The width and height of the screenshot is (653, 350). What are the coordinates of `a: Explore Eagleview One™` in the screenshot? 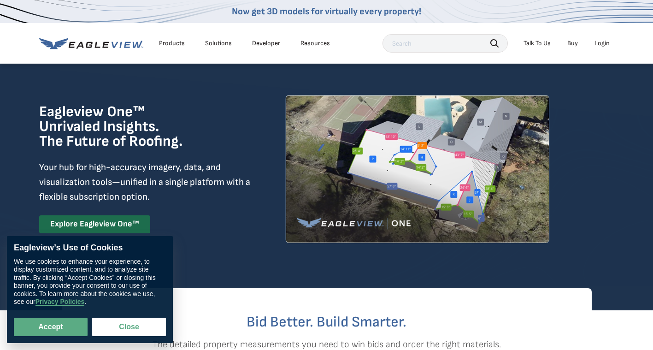 It's located at (94, 224).